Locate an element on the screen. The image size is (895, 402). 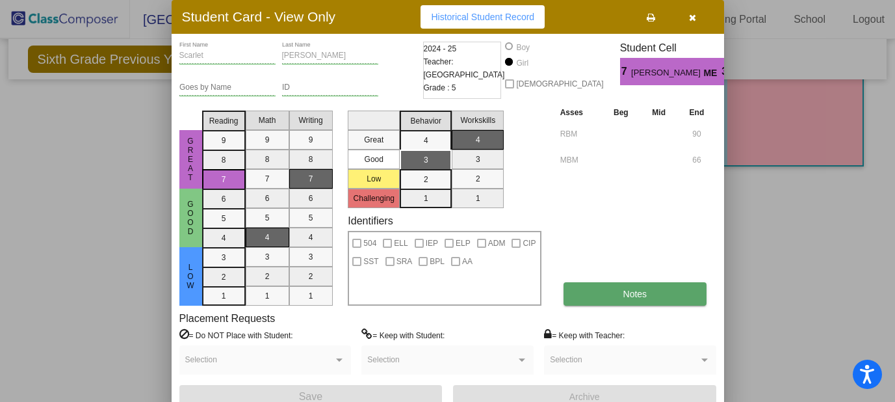
span: Archive is located at coordinates (585, 397).